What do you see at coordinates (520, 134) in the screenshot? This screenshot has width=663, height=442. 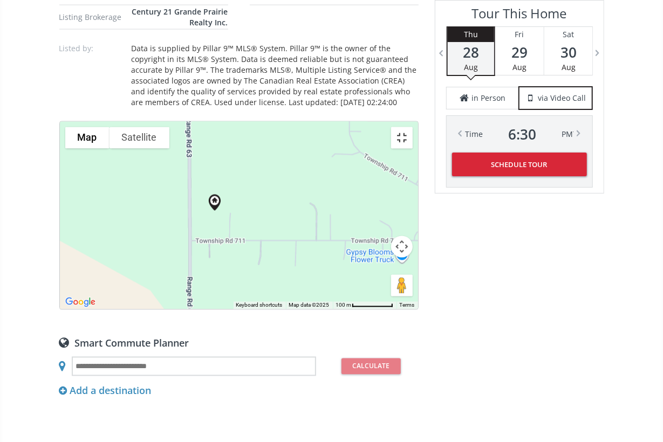 I see `div: Time PM` at bounding box center [520, 134].